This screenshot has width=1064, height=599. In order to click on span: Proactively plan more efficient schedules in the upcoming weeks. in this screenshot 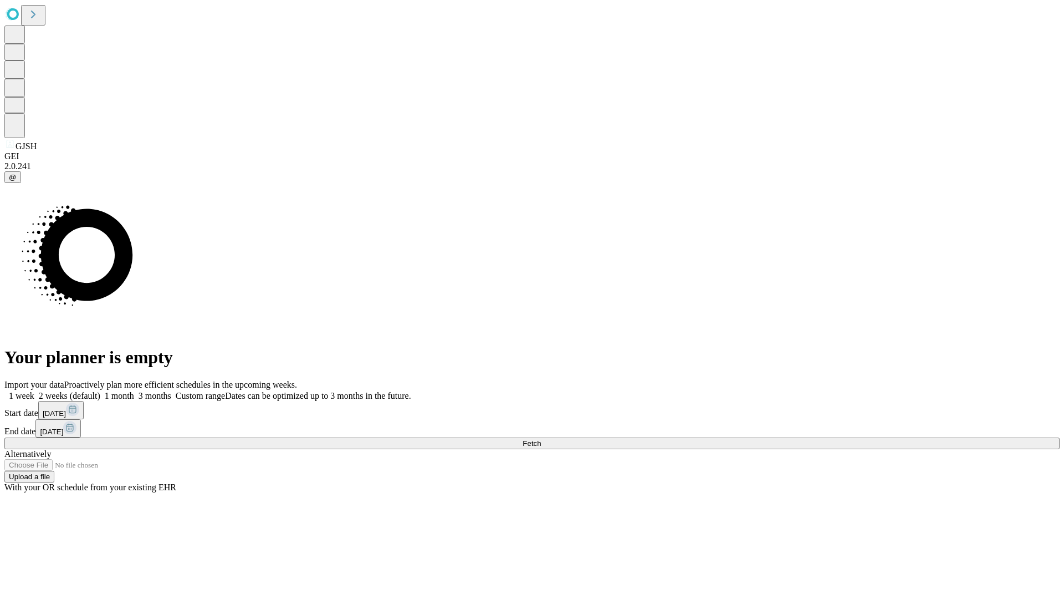, I will do `click(181, 384)`.